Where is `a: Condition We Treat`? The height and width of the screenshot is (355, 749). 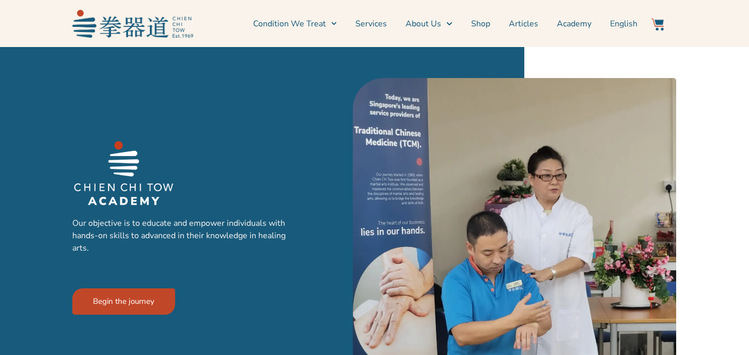
a: Condition We Treat is located at coordinates (295, 24).